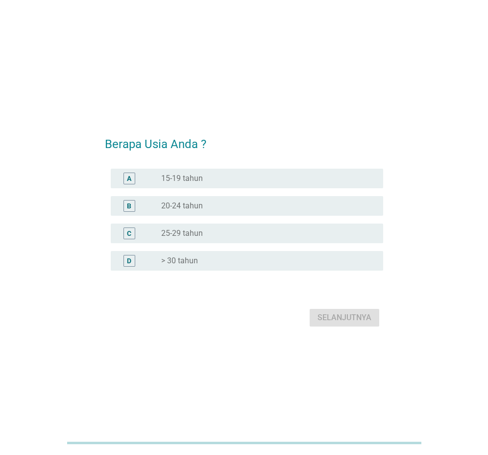 This screenshot has height=455, width=488. What do you see at coordinates (182, 233) in the screenshot?
I see `label: 25-29 tahun` at bounding box center [182, 233].